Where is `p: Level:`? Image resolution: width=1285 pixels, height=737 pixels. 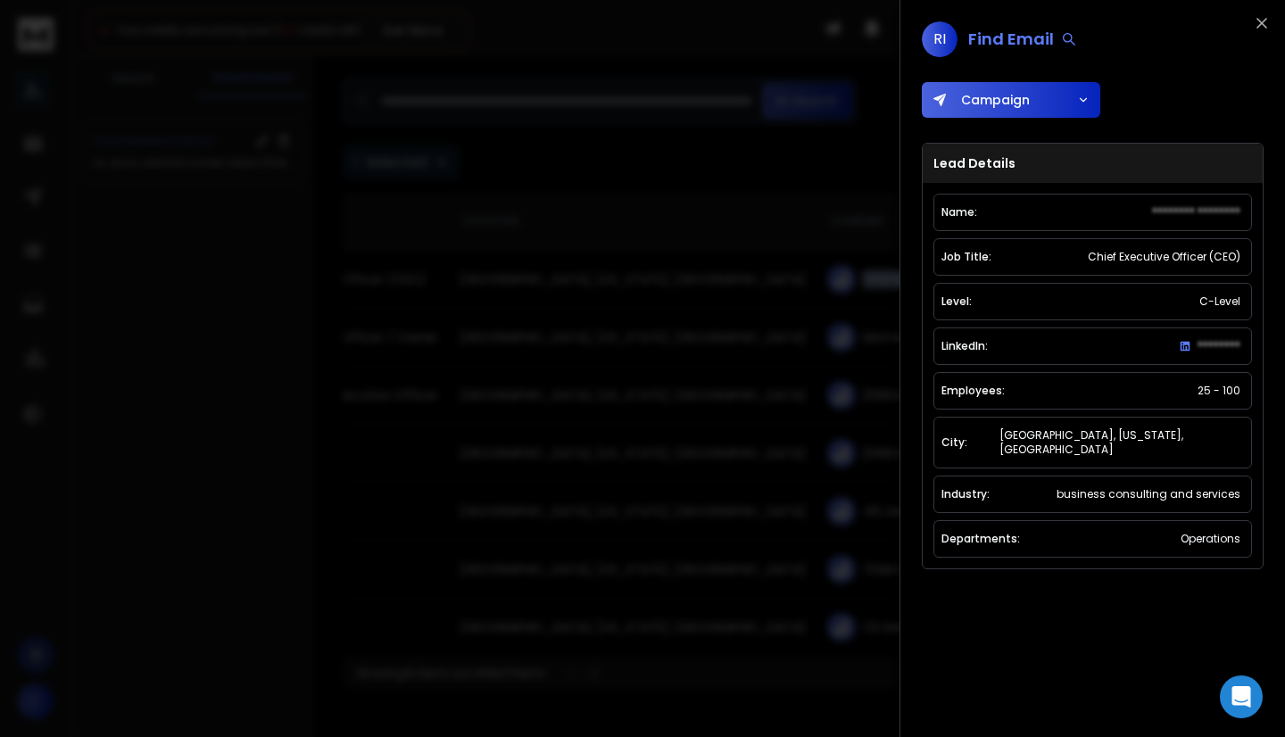
p: Level: is located at coordinates (957, 302).